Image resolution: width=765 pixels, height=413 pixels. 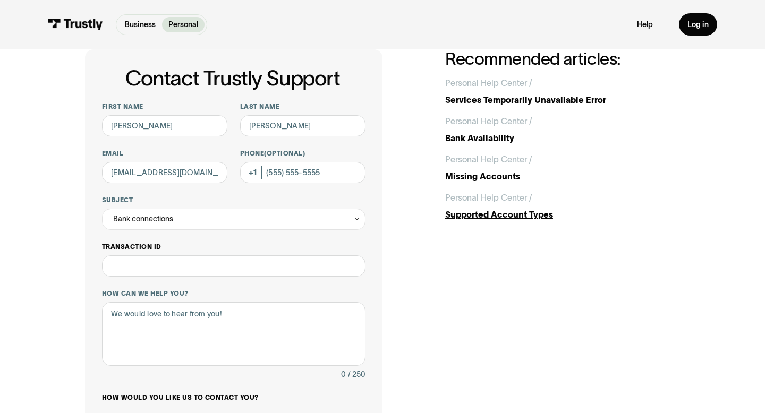 What do you see at coordinates (165, 107) in the screenshot?
I see `label: First name` at bounding box center [165, 107].